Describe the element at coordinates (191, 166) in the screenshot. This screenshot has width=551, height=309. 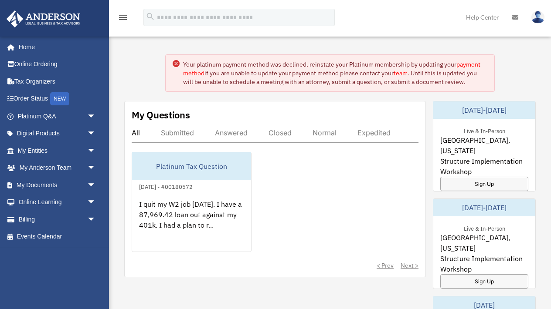
I see `div: Platinum Tax Question` at that location.